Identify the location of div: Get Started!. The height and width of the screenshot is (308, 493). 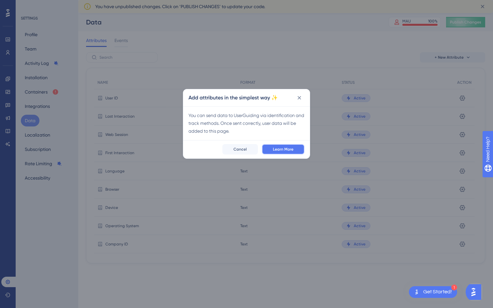
(438, 292).